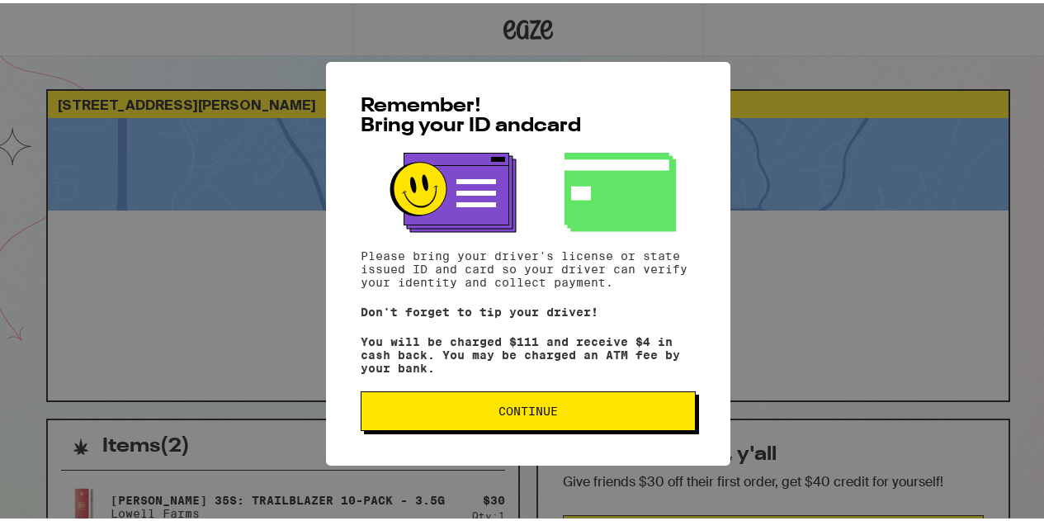 The image size is (1044, 521). What do you see at coordinates (528, 408) in the screenshot?
I see `span: Continue` at bounding box center [528, 408].